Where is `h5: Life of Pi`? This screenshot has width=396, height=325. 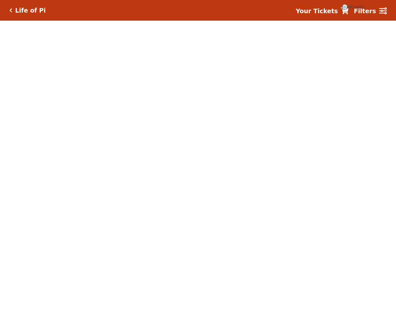
h5: Life of Pi is located at coordinates (30, 10).